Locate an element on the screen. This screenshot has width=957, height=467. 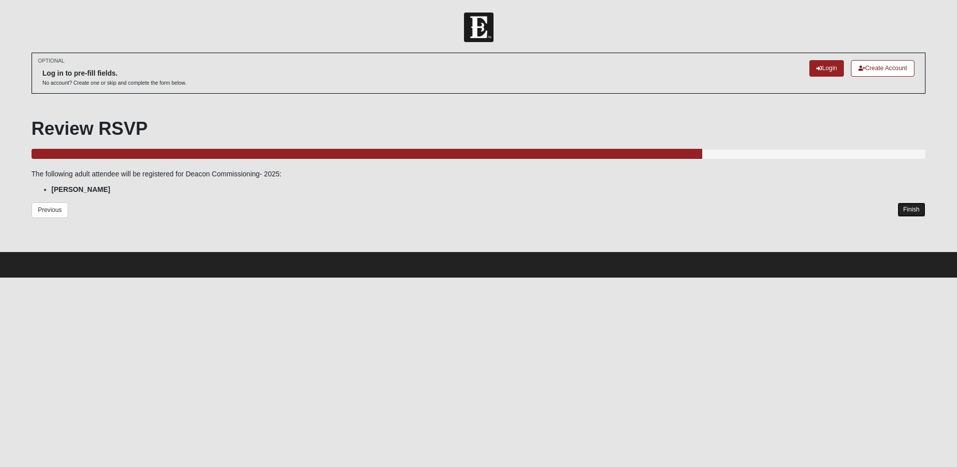
a: Login is located at coordinates (827, 68).